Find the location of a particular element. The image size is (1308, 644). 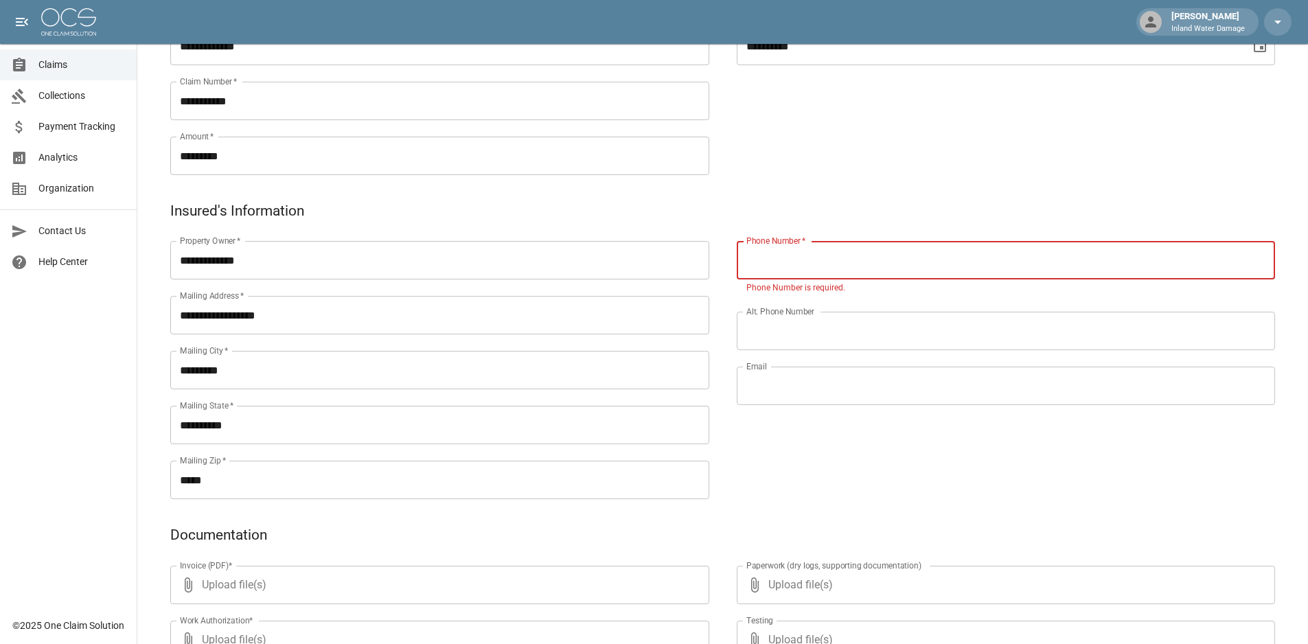

button: Choose date, selected date is Jul 9, 2025 is located at coordinates (1260, 46).